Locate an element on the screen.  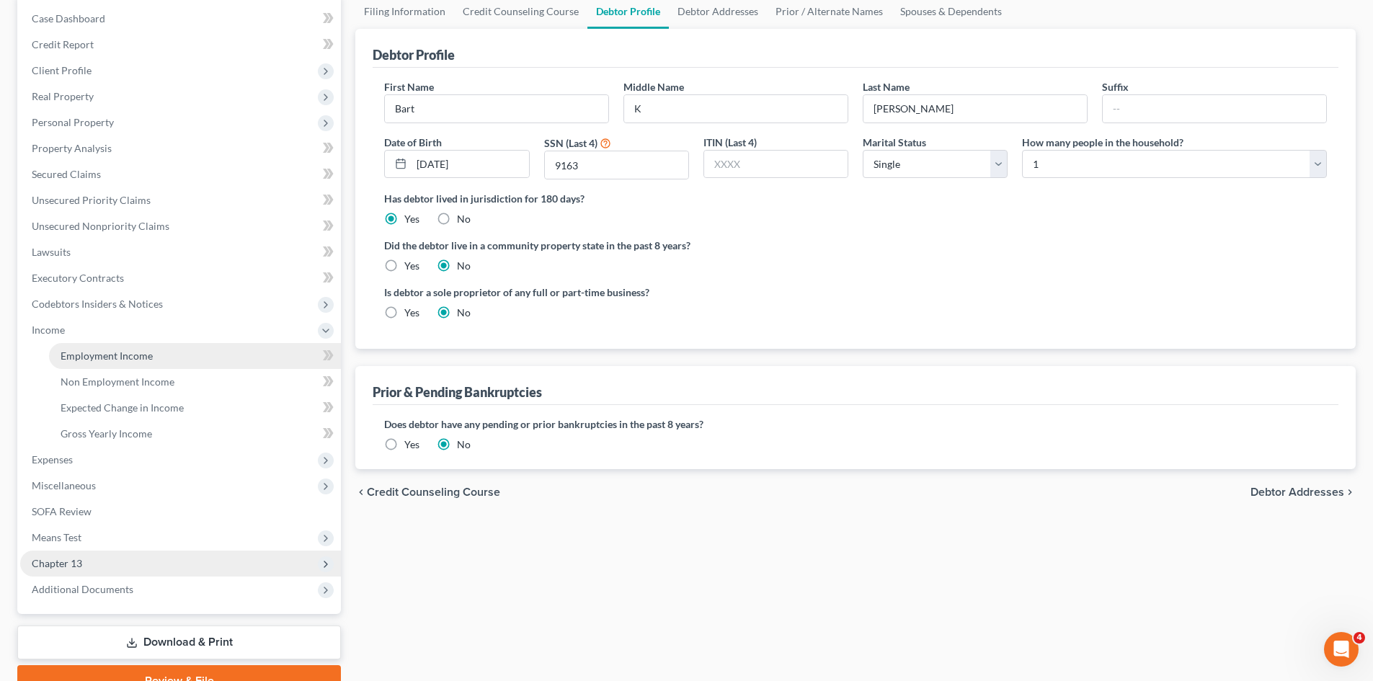
span: Case Dashboard is located at coordinates (68, 18).